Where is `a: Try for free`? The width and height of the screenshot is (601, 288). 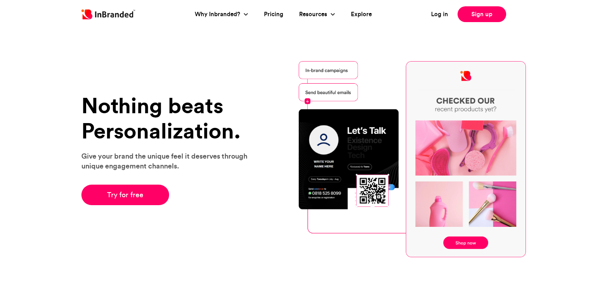
a: Try for free is located at coordinates (125, 195).